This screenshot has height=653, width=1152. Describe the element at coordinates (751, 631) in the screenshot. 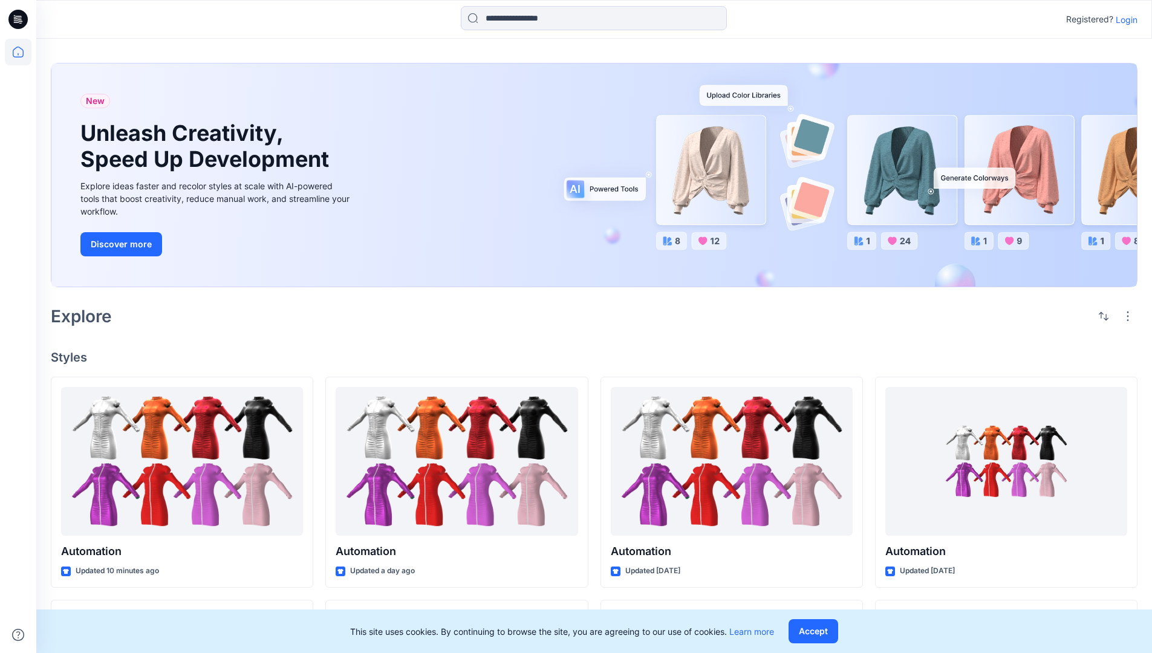

I see `a: Learn more` at that location.